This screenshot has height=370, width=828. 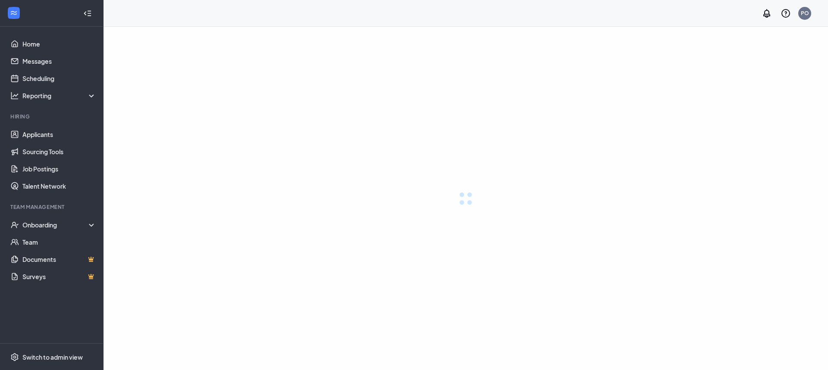 I want to click on svg: Collapse, so click(x=88, y=13).